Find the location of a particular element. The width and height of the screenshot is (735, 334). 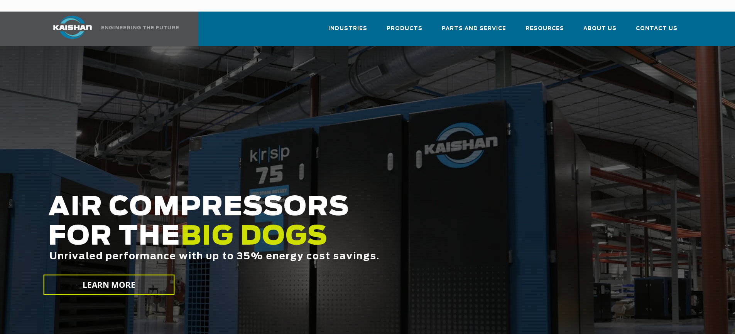

span: About Us is located at coordinates (600, 29).